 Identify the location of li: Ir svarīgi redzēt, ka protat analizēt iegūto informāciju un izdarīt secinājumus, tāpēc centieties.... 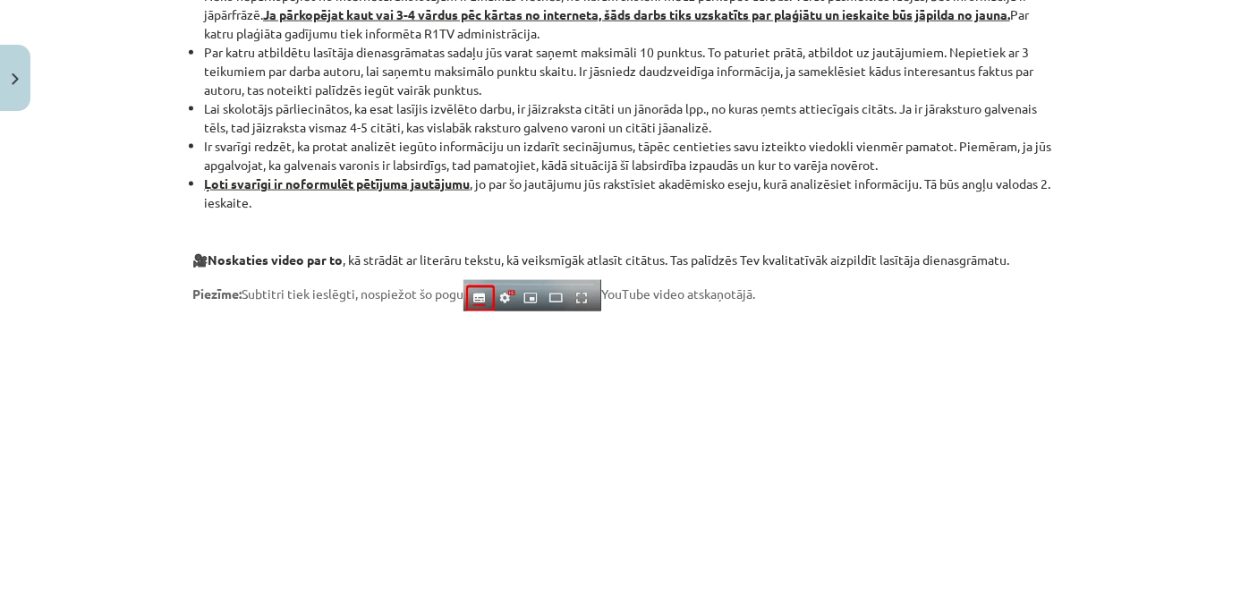
(630, 156).